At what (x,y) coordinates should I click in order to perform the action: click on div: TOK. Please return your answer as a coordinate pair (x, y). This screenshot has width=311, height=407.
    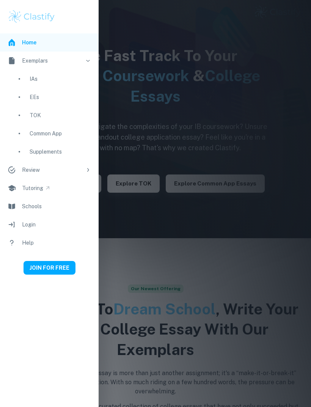
    Looking at the image, I should click on (60, 115).